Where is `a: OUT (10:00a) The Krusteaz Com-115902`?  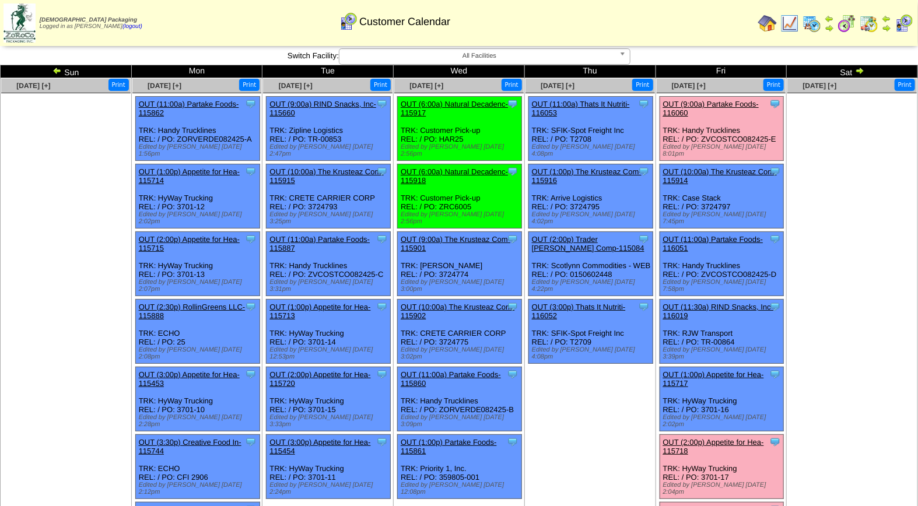 a: OUT (10:00a) The Krusteaz Com-115902 is located at coordinates (457, 311).